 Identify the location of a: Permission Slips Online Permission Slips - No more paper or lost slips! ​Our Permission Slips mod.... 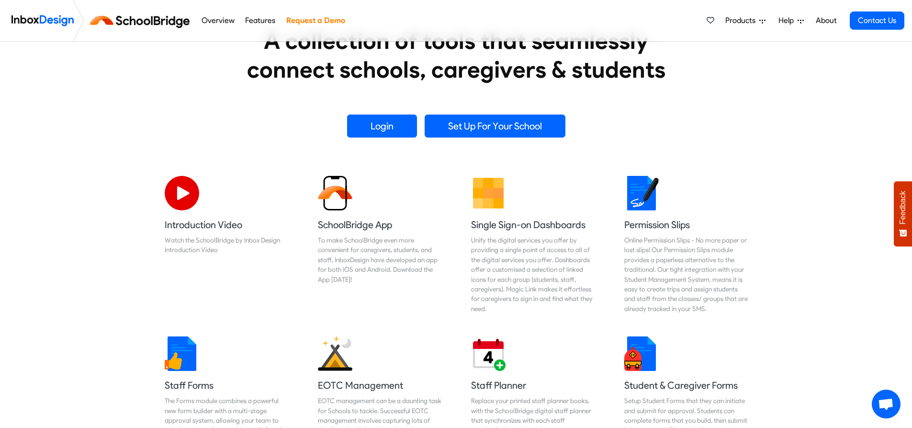
(686, 244).